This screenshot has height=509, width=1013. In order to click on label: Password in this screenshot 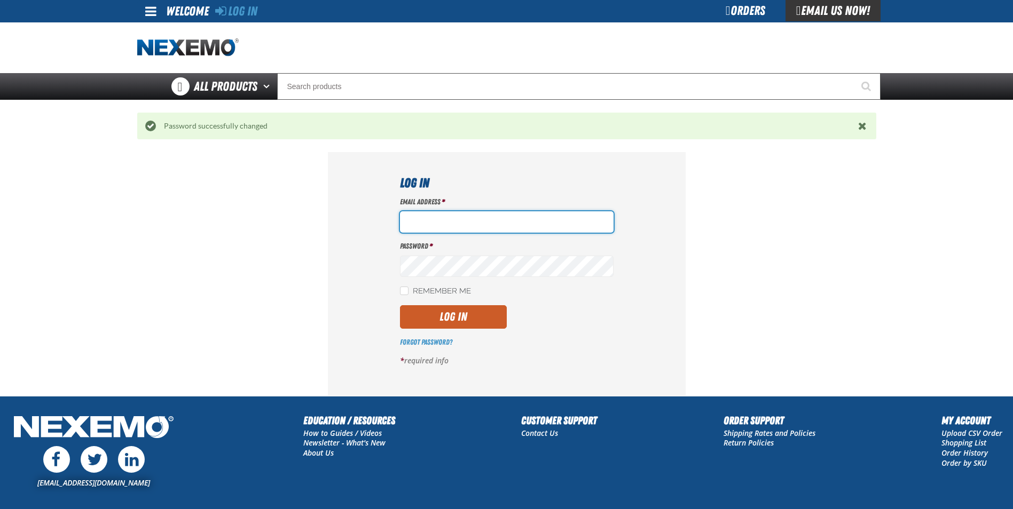, I will do `click(507, 246)`.